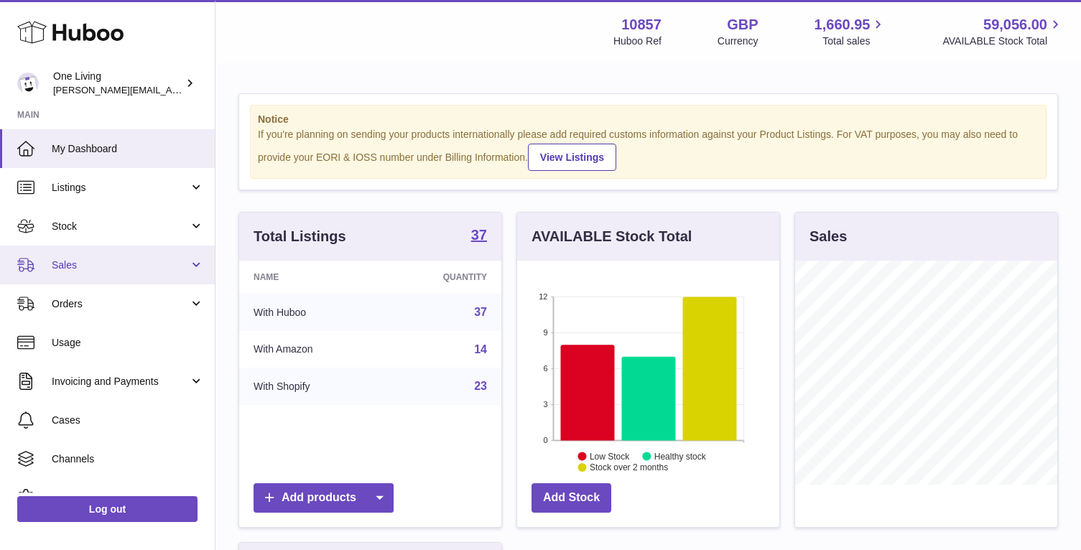  Describe the element at coordinates (118, 83) in the screenshot. I see `div: One Living` at that location.